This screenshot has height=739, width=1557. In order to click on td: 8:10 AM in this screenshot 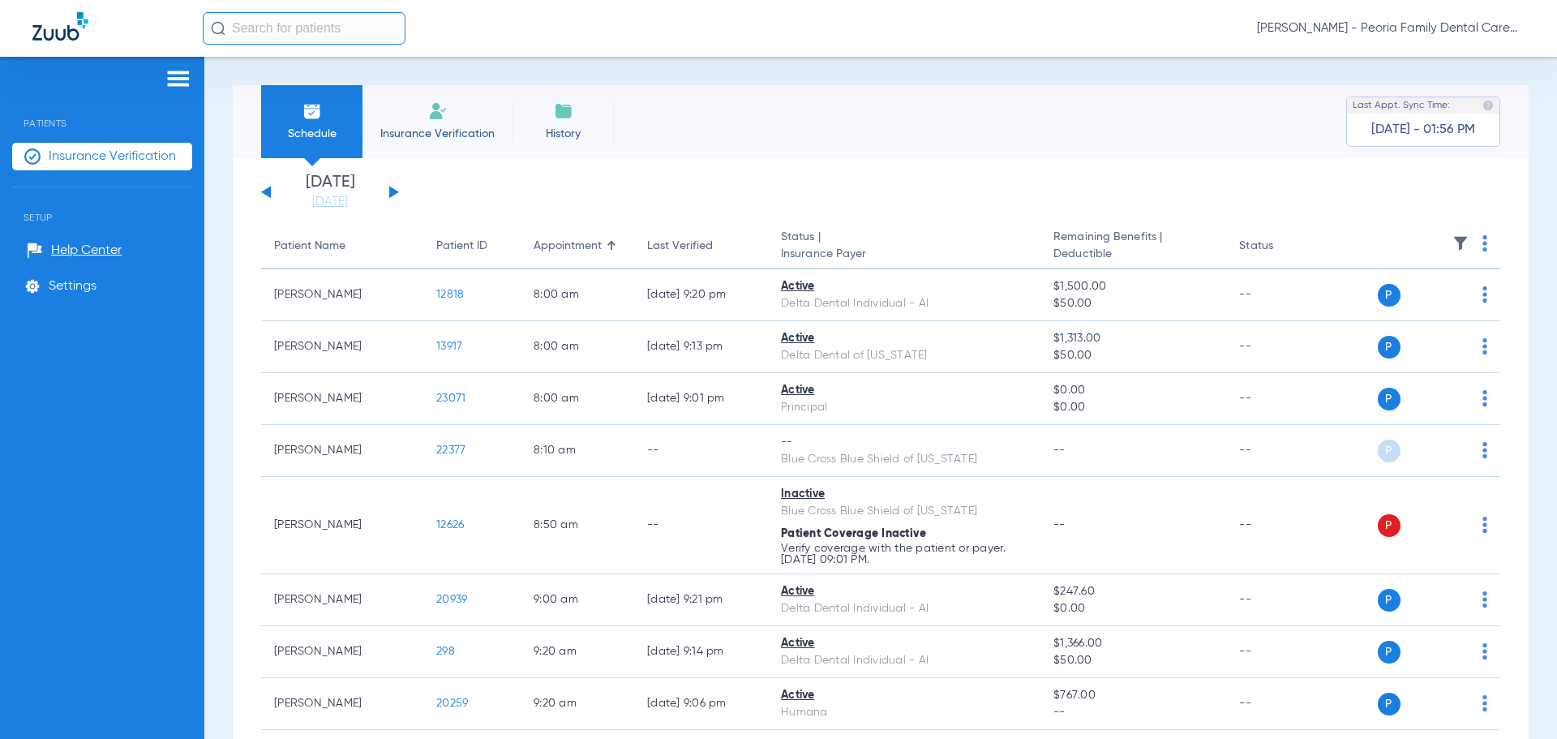, I will do `click(577, 451)`.